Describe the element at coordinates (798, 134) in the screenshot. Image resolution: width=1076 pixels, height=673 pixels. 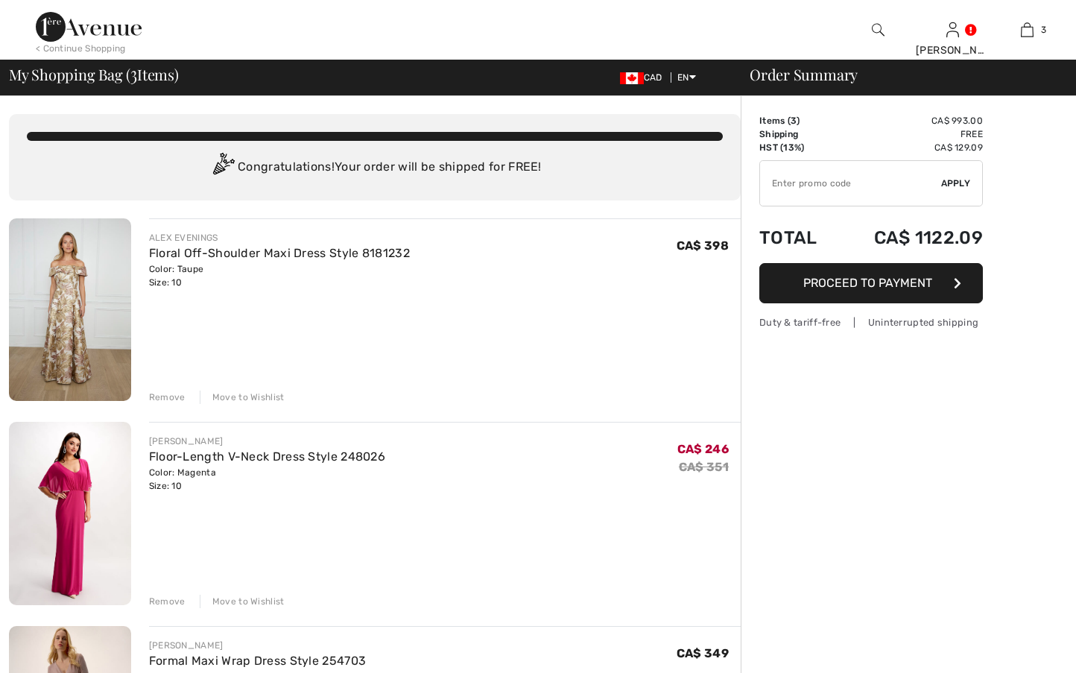
I see `td: Shipping` at that location.